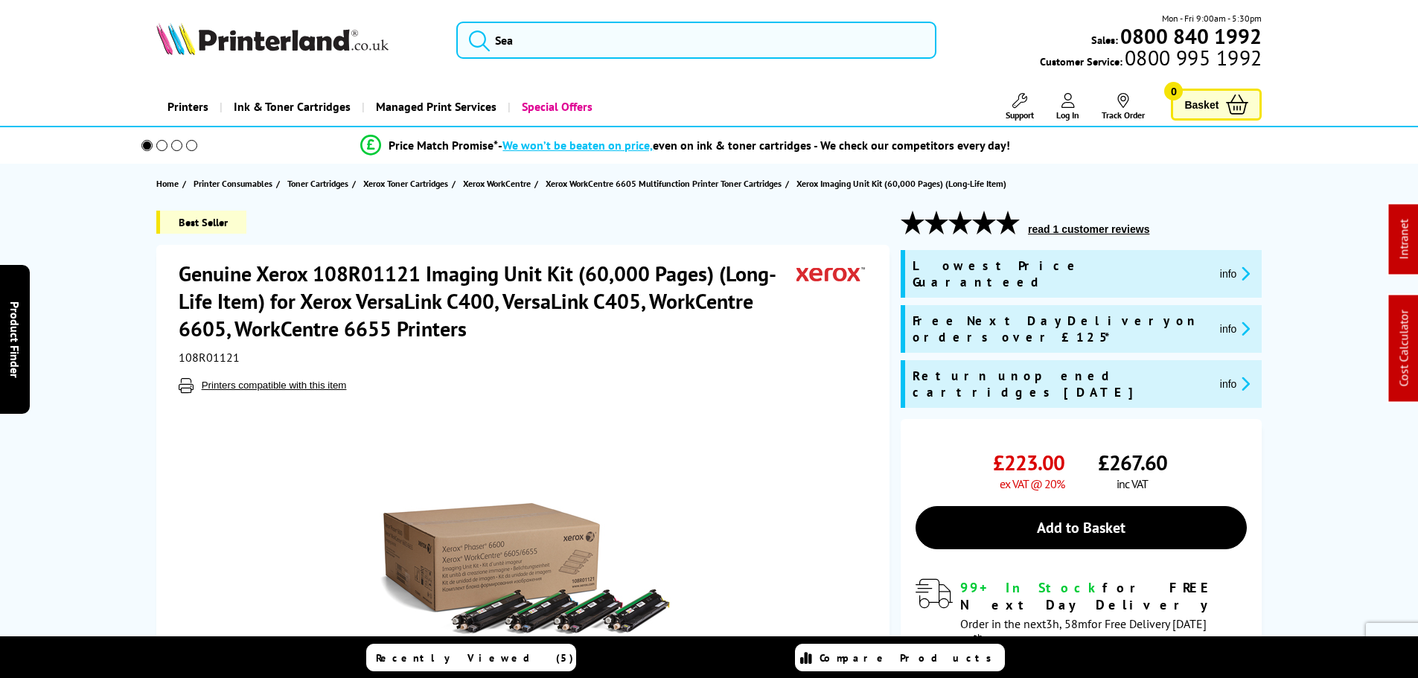 The image size is (1418, 678). I want to click on a: Printerland Logo, so click(297, 40).